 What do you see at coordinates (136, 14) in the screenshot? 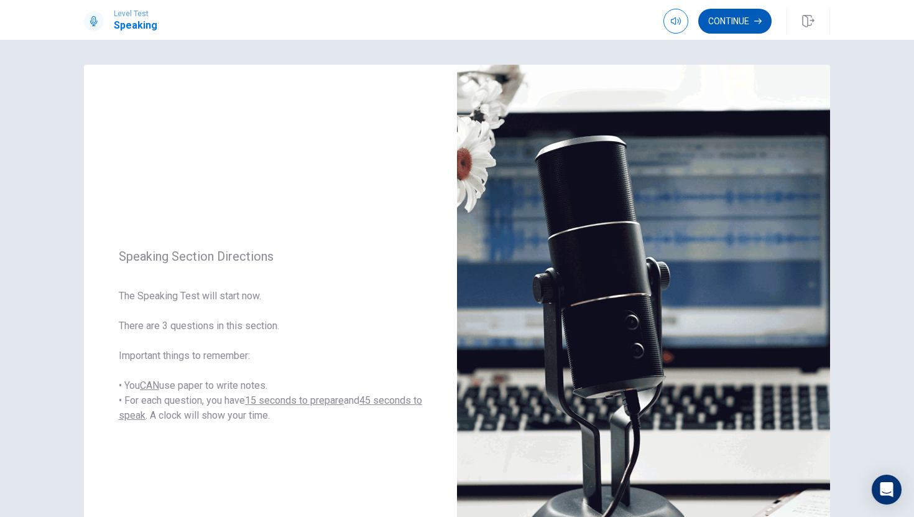
I see `span: Level Test` at bounding box center [136, 14].